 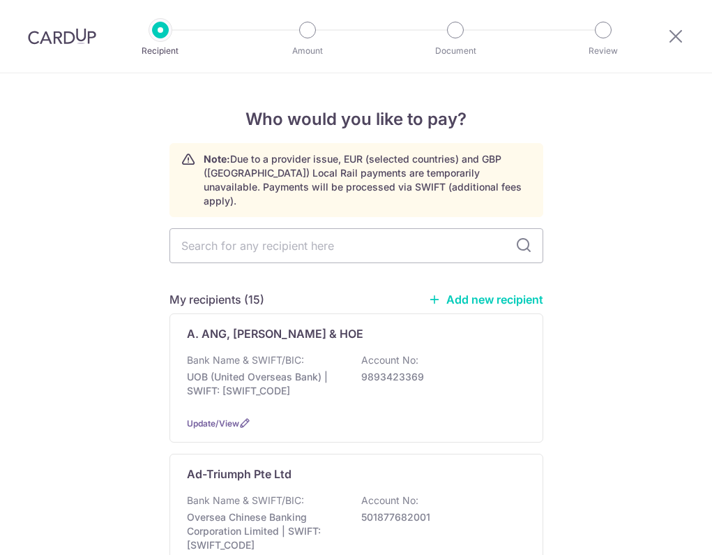 What do you see at coordinates (604, 51) in the screenshot?
I see `p: Review` at bounding box center [604, 51].